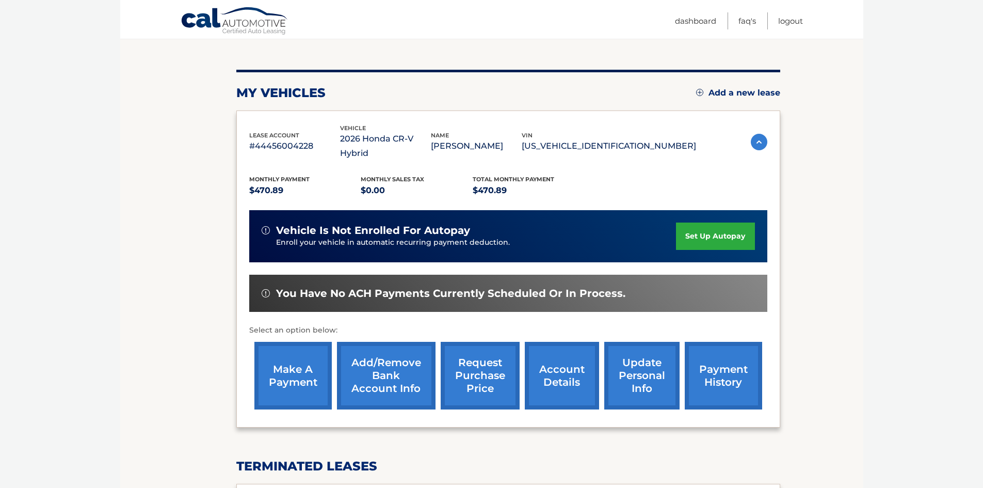 This screenshot has height=488, width=983. What do you see at coordinates (385, 146) in the screenshot?
I see `p: 2026 Honda CR-V Hybrid` at bounding box center [385, 146].